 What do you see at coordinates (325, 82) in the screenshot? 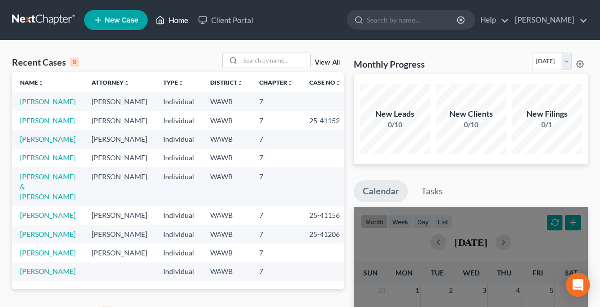
I see `a: Case Nounfold_more` at bounding box center [325, 82].